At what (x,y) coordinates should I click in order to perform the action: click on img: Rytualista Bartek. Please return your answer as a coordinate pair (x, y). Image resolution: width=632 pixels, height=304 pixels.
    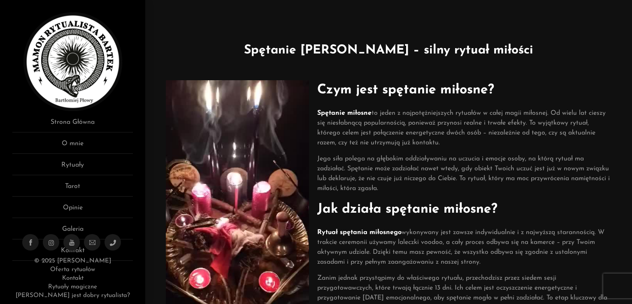
    Looking at the image, I should click on (73, 62).